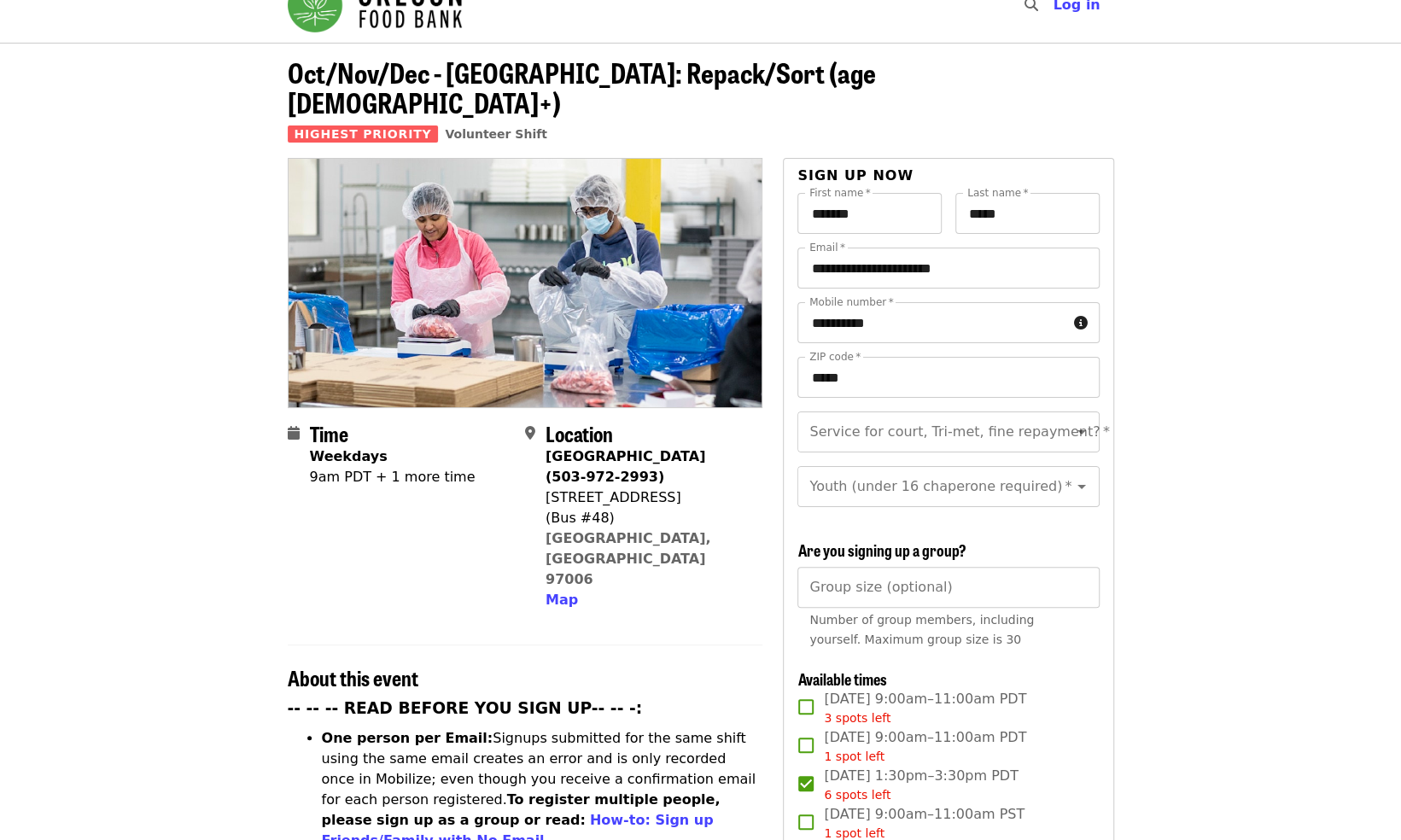 Image resolution: width=1401 pixels, height=840 pixels. I want to click on input: Last name, so click(1027, 213).